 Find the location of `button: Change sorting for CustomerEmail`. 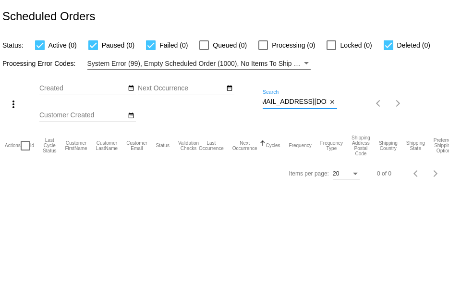

button: Change sorting for CustomerEmail is located at coordinates (136, 146).